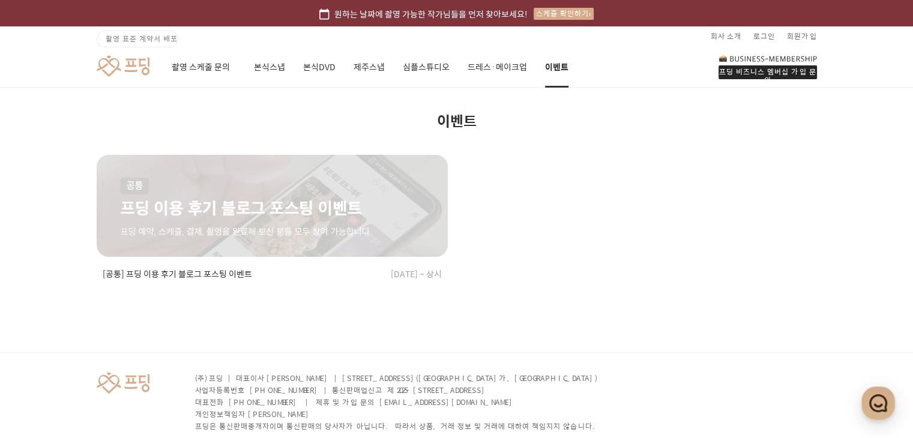  What do you see at coordinates (117, 358) in the screenshot?
I see `span: 대화` at bounding box center [117, 358].